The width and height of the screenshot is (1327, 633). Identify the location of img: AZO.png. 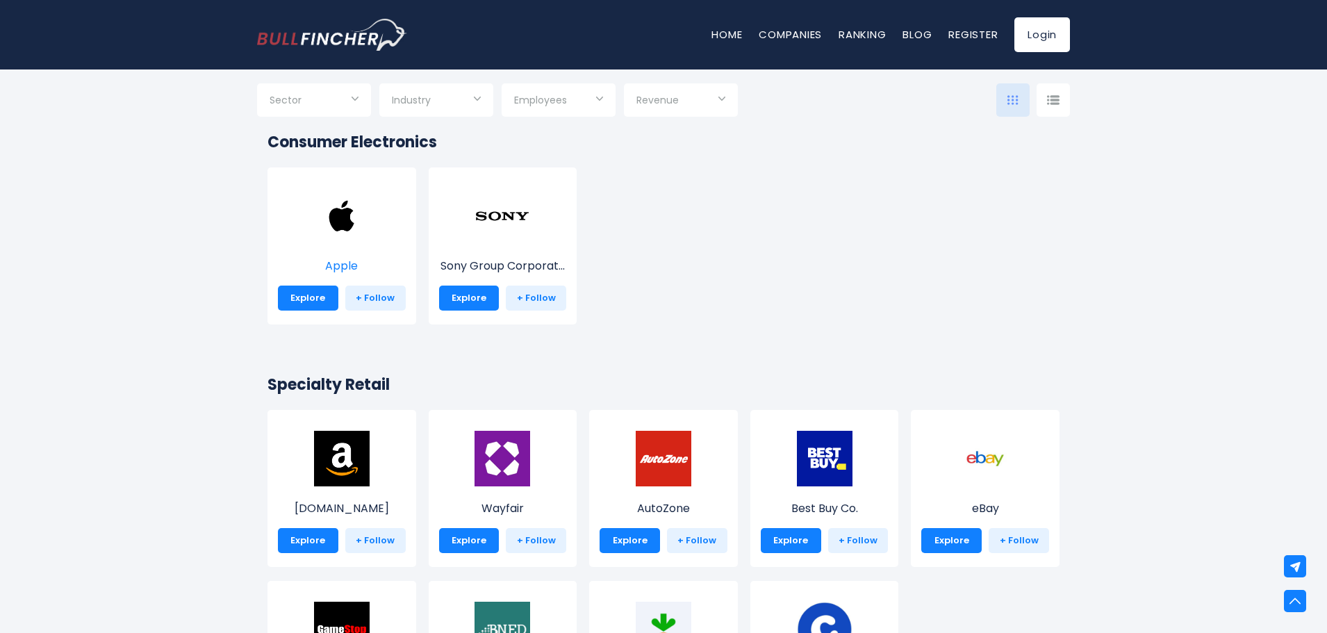
(663, 458).